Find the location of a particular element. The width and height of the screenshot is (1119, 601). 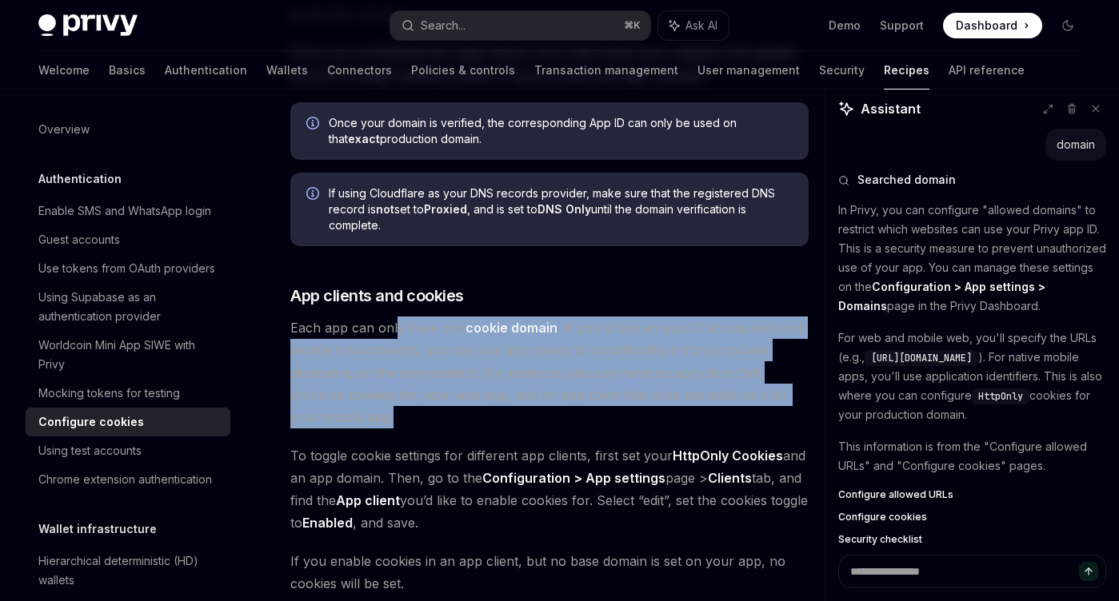

div: Search... is located at coordinates (443, 26).